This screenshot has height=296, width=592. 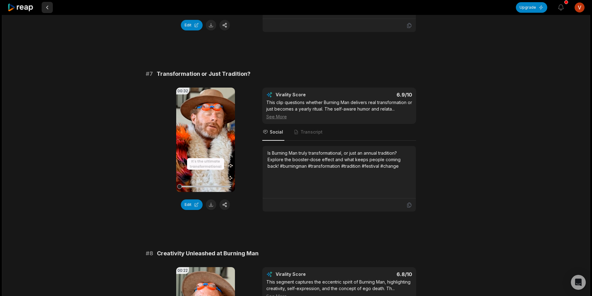 What do you see at coordinates (276, 132) in the screenshot?
I see `span: Social` at bounding box center [276, 132].